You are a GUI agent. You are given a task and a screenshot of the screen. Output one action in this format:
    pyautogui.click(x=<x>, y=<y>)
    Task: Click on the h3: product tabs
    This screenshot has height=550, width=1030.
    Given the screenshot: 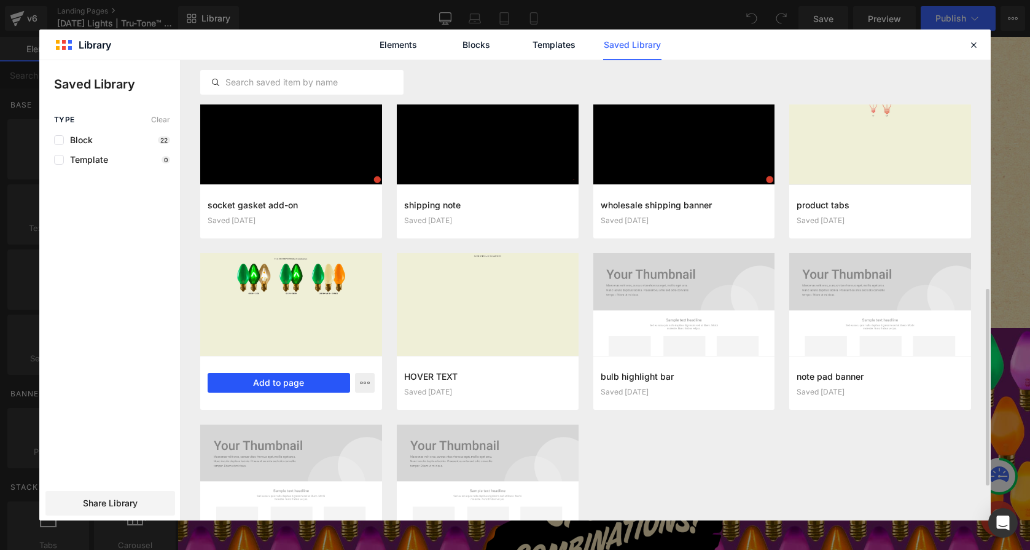 What is the action you would take?
    pyautogui.click(x=880, y=205)
    